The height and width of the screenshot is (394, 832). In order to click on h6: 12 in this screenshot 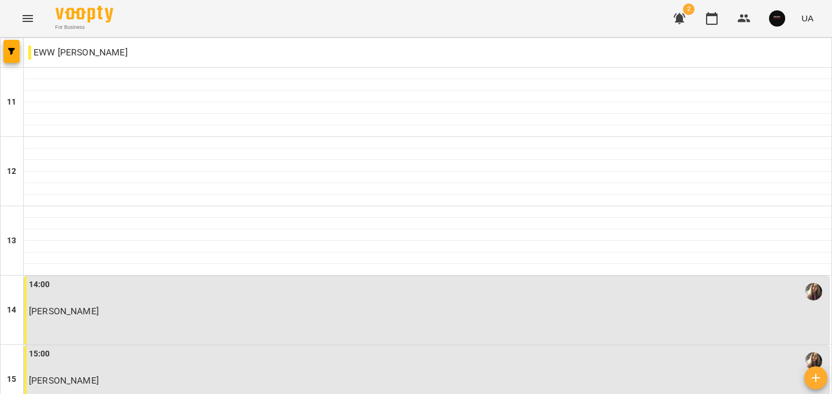, I will do `click(12, 172)`.